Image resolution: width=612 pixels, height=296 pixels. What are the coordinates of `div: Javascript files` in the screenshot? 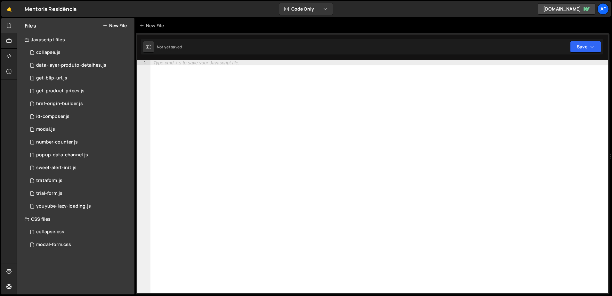 It's located at (76, 40).